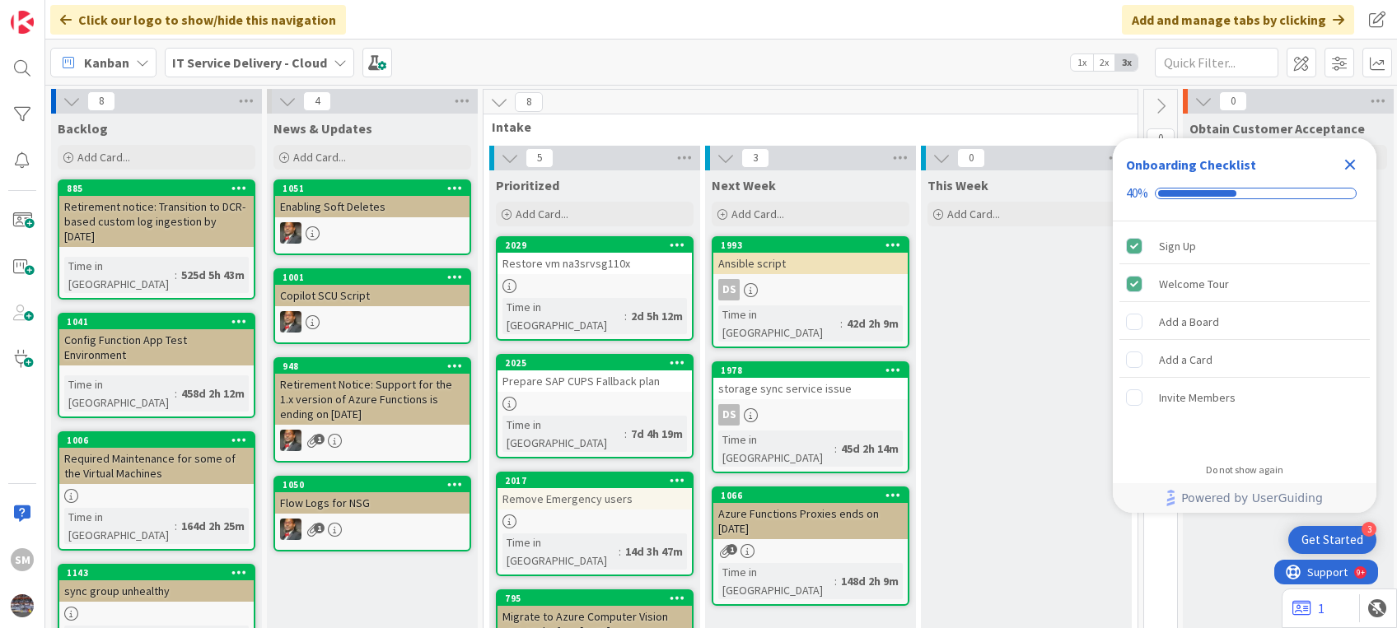 This screenshot has height=628, width=1397. I want to click on div: 1051Enabling Soft Deletes, so click(372, 199).